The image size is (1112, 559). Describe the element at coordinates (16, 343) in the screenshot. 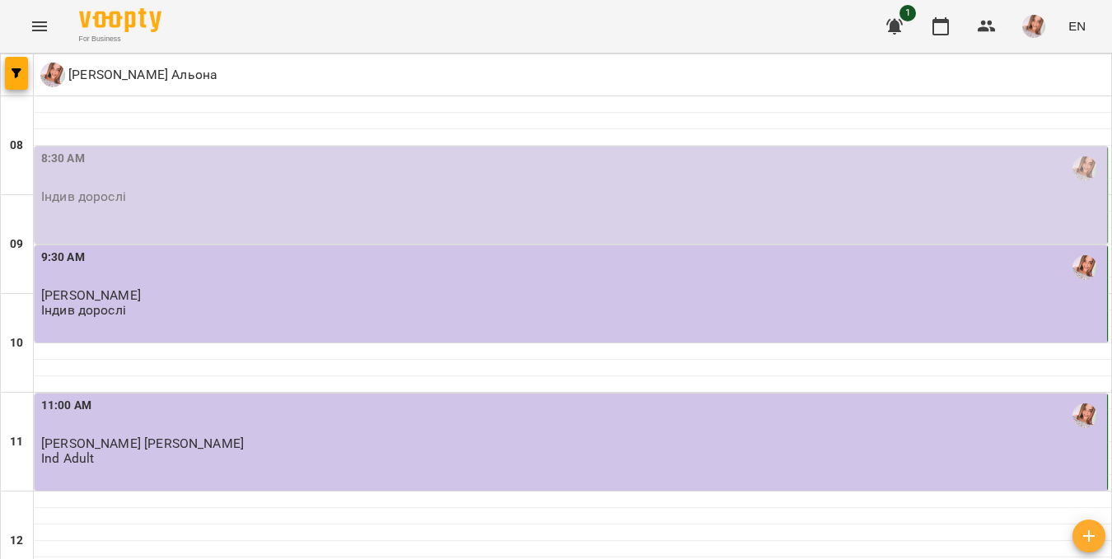

I see `h6: 10` at that location.